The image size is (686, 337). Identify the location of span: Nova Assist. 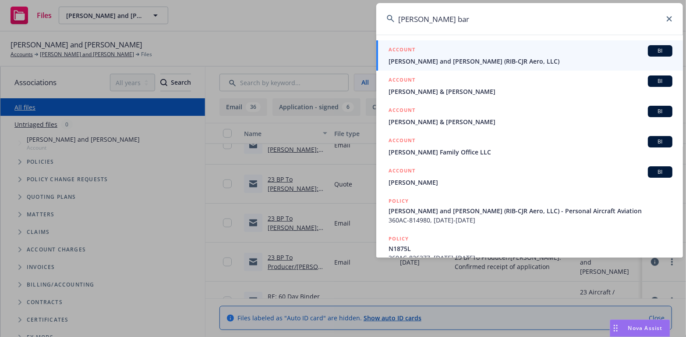
(646, 327).